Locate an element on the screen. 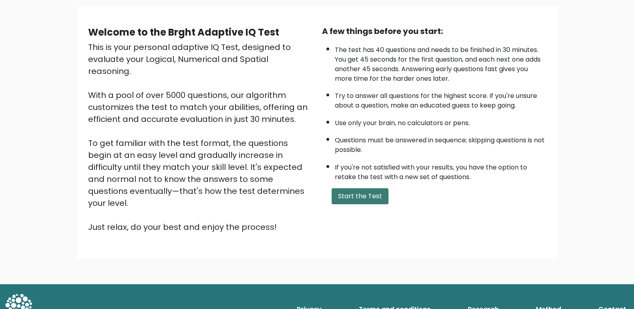 This screenshot has width=634, height=309. li: Use only your brain, no calculators or pens. is located at coordinates (440, 121).